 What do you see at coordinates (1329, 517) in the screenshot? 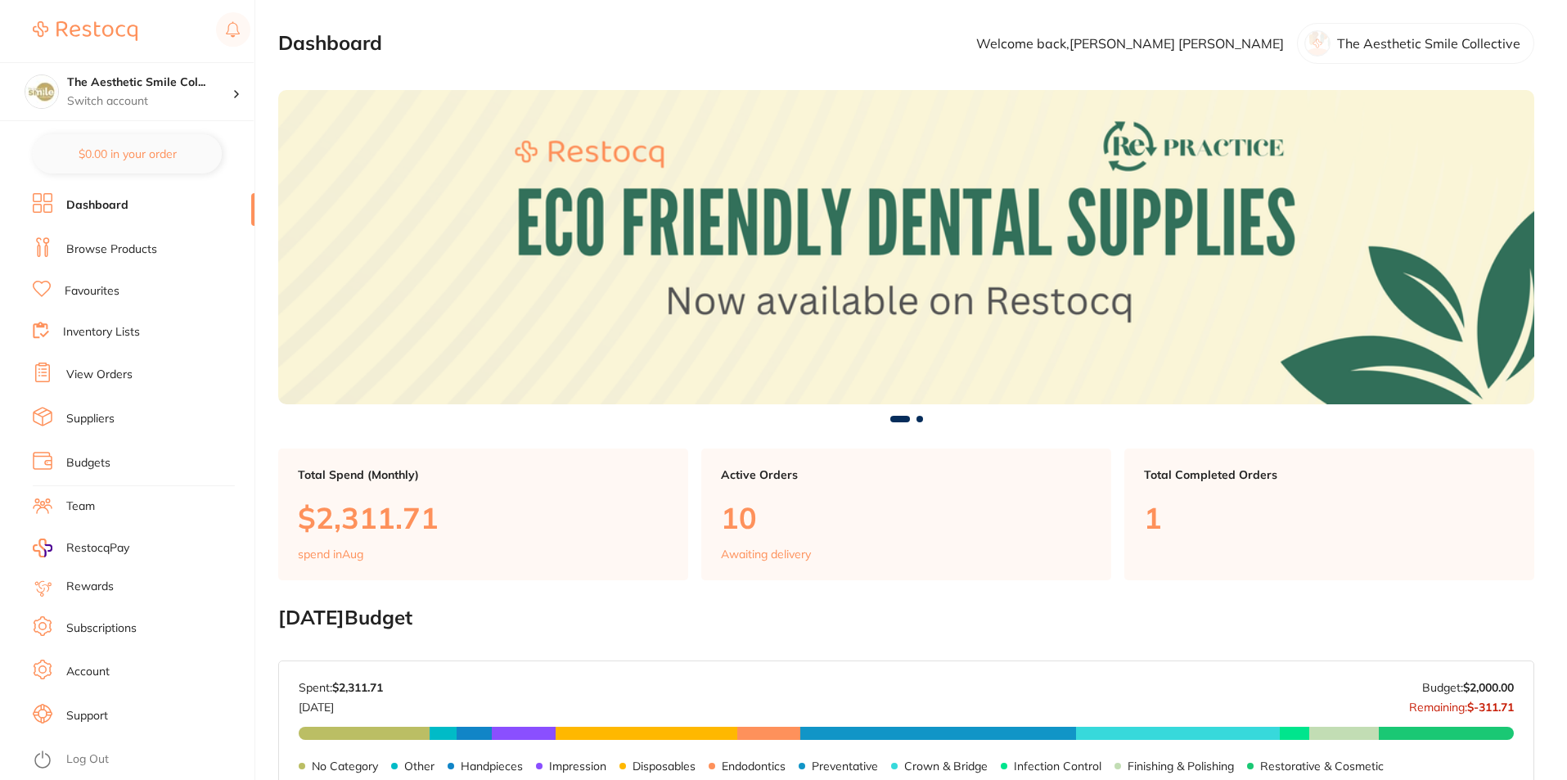
I see `p: 1` at bounding box center [1329, 517].